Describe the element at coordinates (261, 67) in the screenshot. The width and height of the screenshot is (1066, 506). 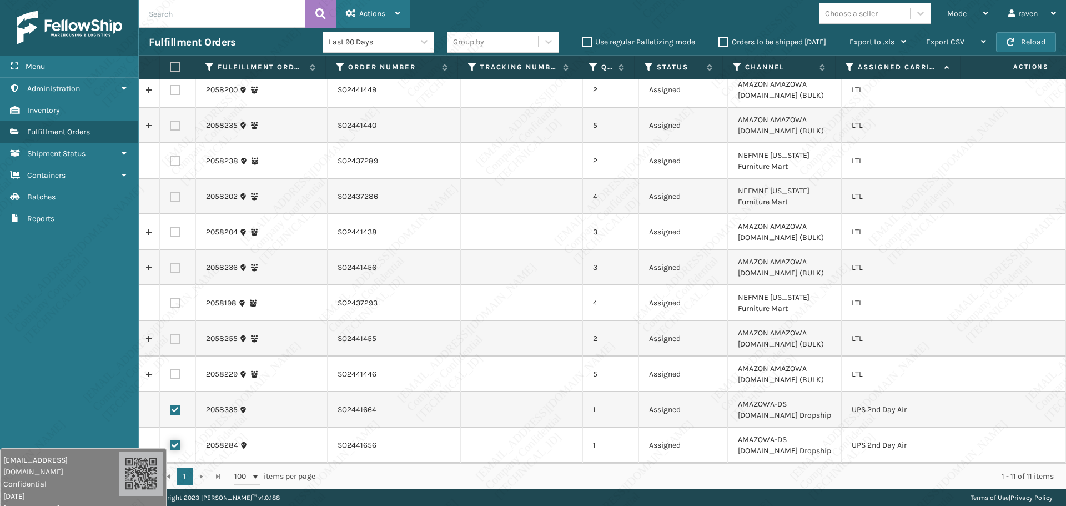
I see `label: Fulfillment Order Id` at that location.